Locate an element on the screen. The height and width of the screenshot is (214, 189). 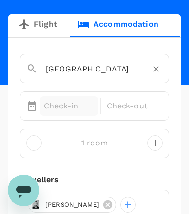
p: Check-out is located at coordinates (132, 106).